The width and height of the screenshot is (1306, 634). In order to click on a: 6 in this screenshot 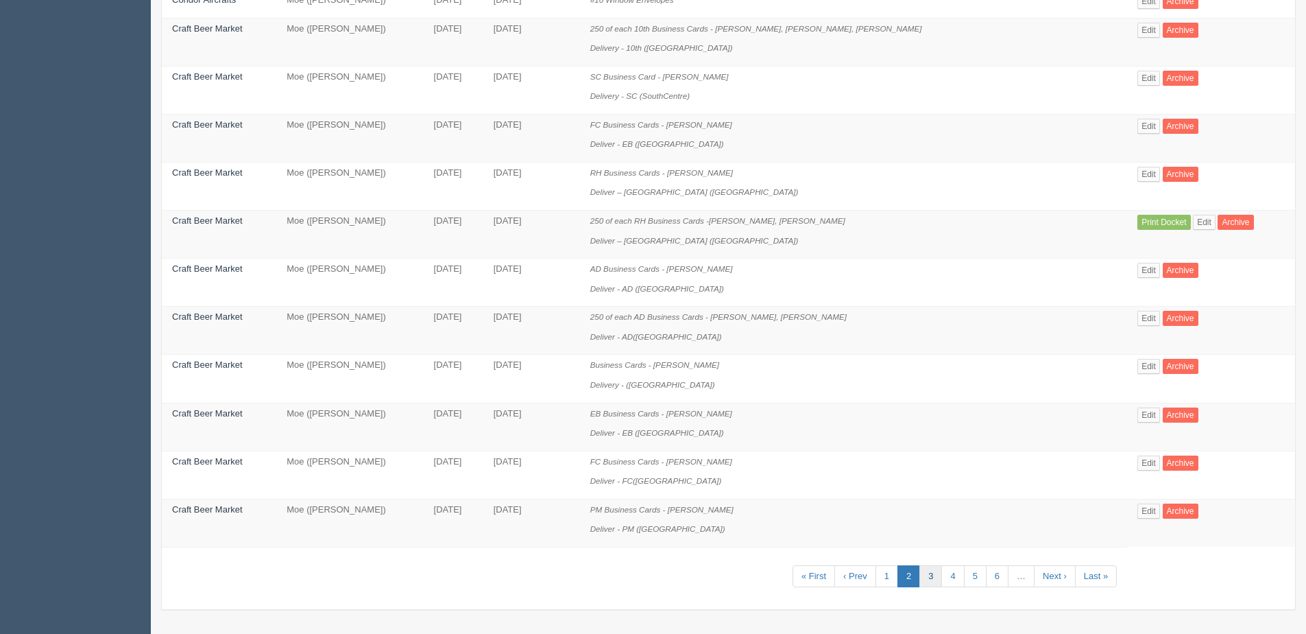, I will do `click(997, 576)`.